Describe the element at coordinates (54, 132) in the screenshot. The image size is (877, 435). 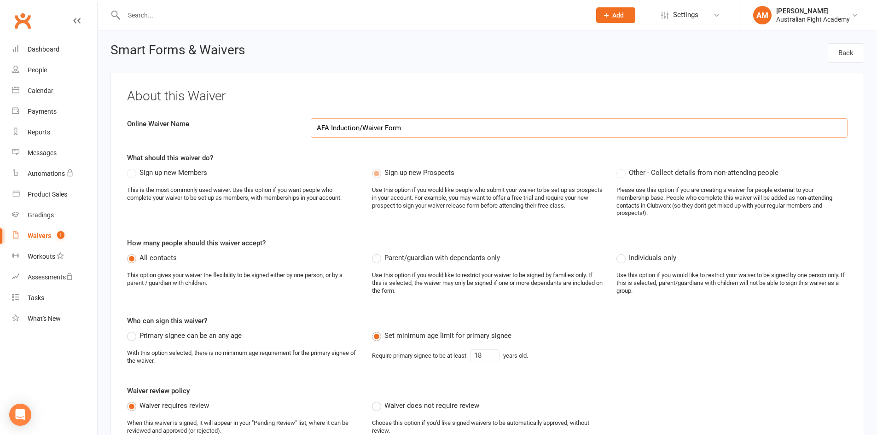
I see `a: Reports` at that location.